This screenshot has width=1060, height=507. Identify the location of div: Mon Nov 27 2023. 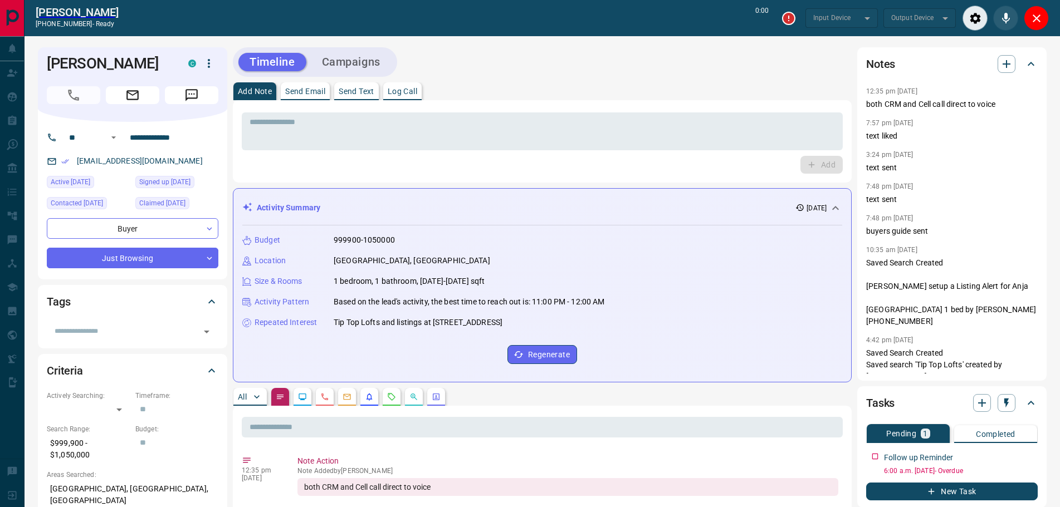
(177, 205).